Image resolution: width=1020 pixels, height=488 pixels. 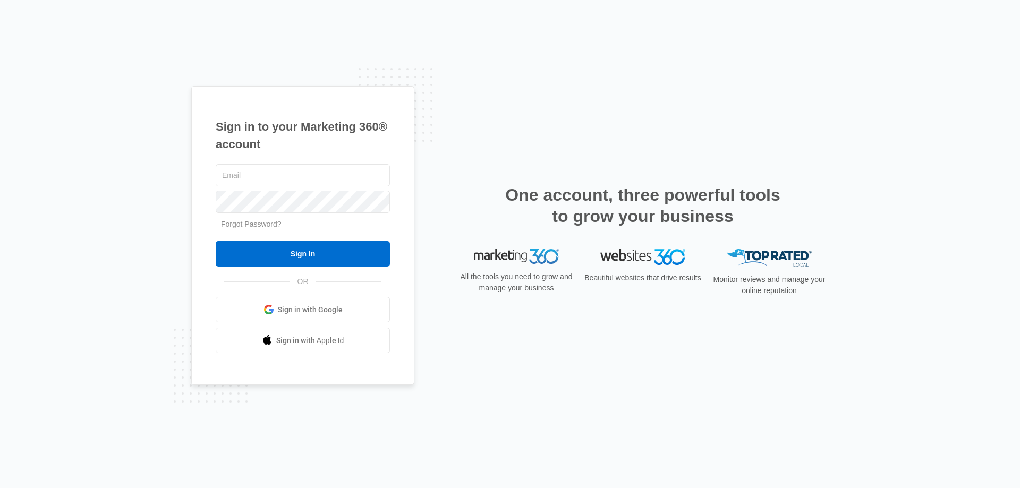 What do you see at coordinates (303, 281) in the screenshot?
I see `span: OR` at bounding box center [303, 281].